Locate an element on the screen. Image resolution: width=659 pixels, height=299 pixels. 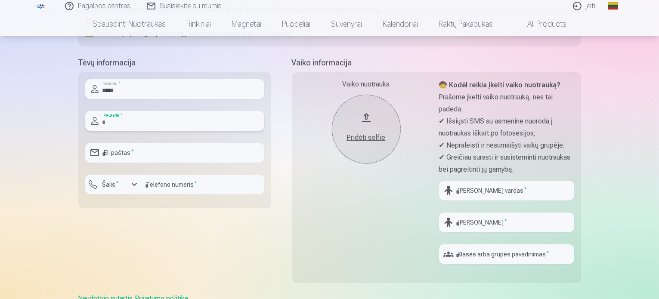
div: Vaiko nuotrauka is located at coordinates (366, 84).